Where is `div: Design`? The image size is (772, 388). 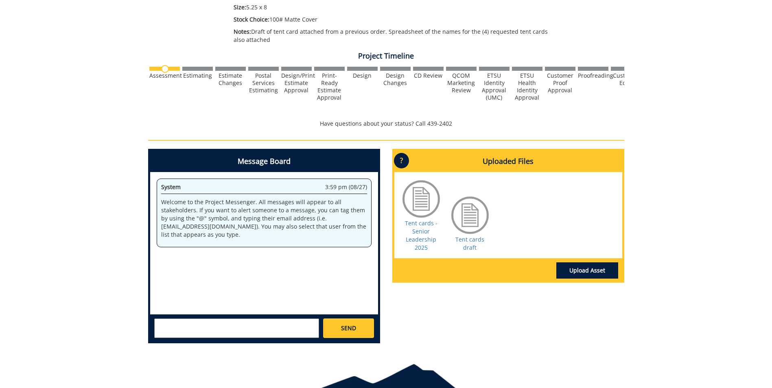 div: Design is located at coordinates (362, 76).